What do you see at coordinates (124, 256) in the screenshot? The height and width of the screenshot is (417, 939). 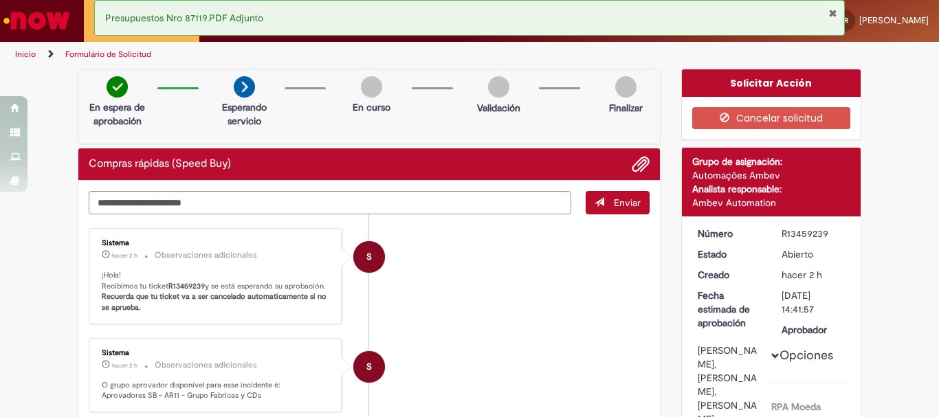 I see `time: 28/08/2025 16:42:10` at bounding box center [124, 256].